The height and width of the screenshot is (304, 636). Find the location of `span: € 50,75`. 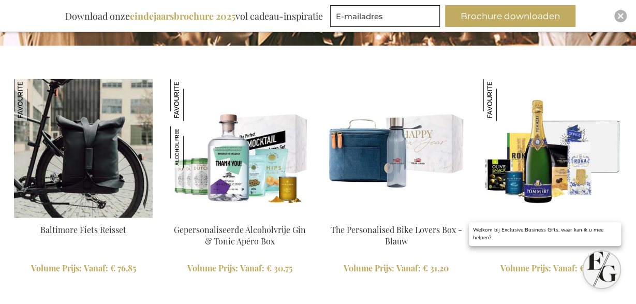

span: € 50,75 is located at coordinates (592, 268).